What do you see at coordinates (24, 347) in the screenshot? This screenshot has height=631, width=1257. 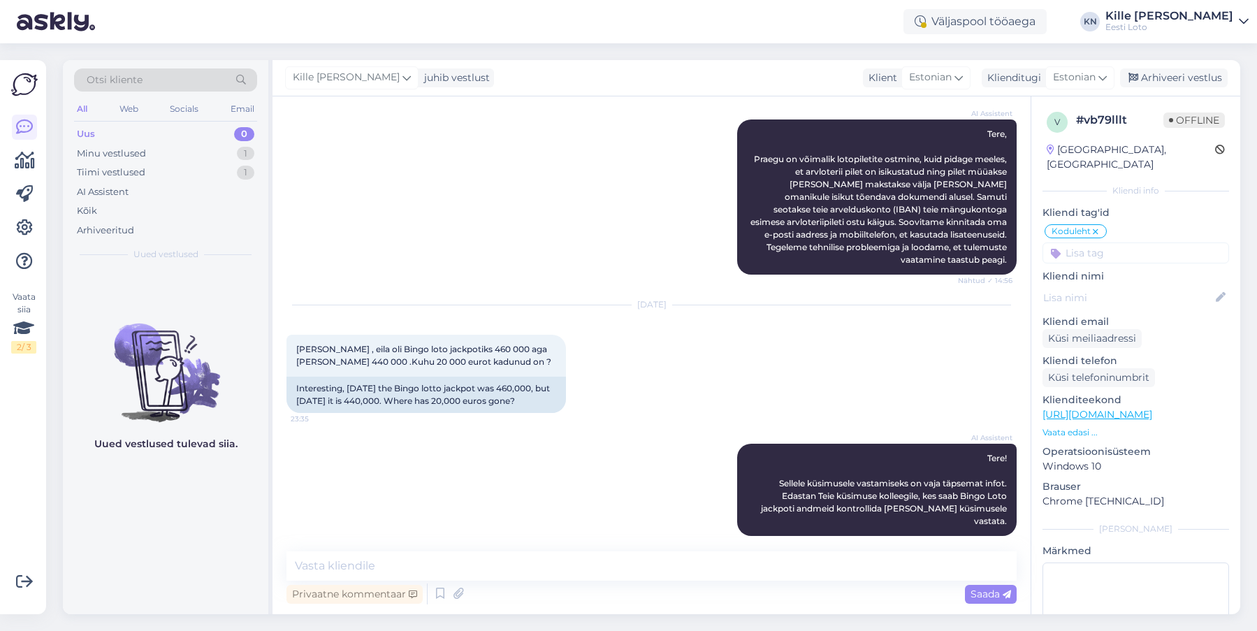 I see `div: 2 / 3` at bounding box center [24, 347].